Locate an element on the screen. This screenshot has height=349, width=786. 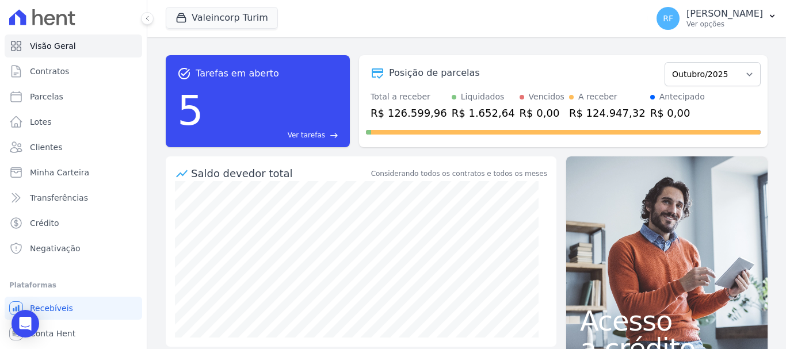
span: Minha Carteira is located at coordinates (59, 173).